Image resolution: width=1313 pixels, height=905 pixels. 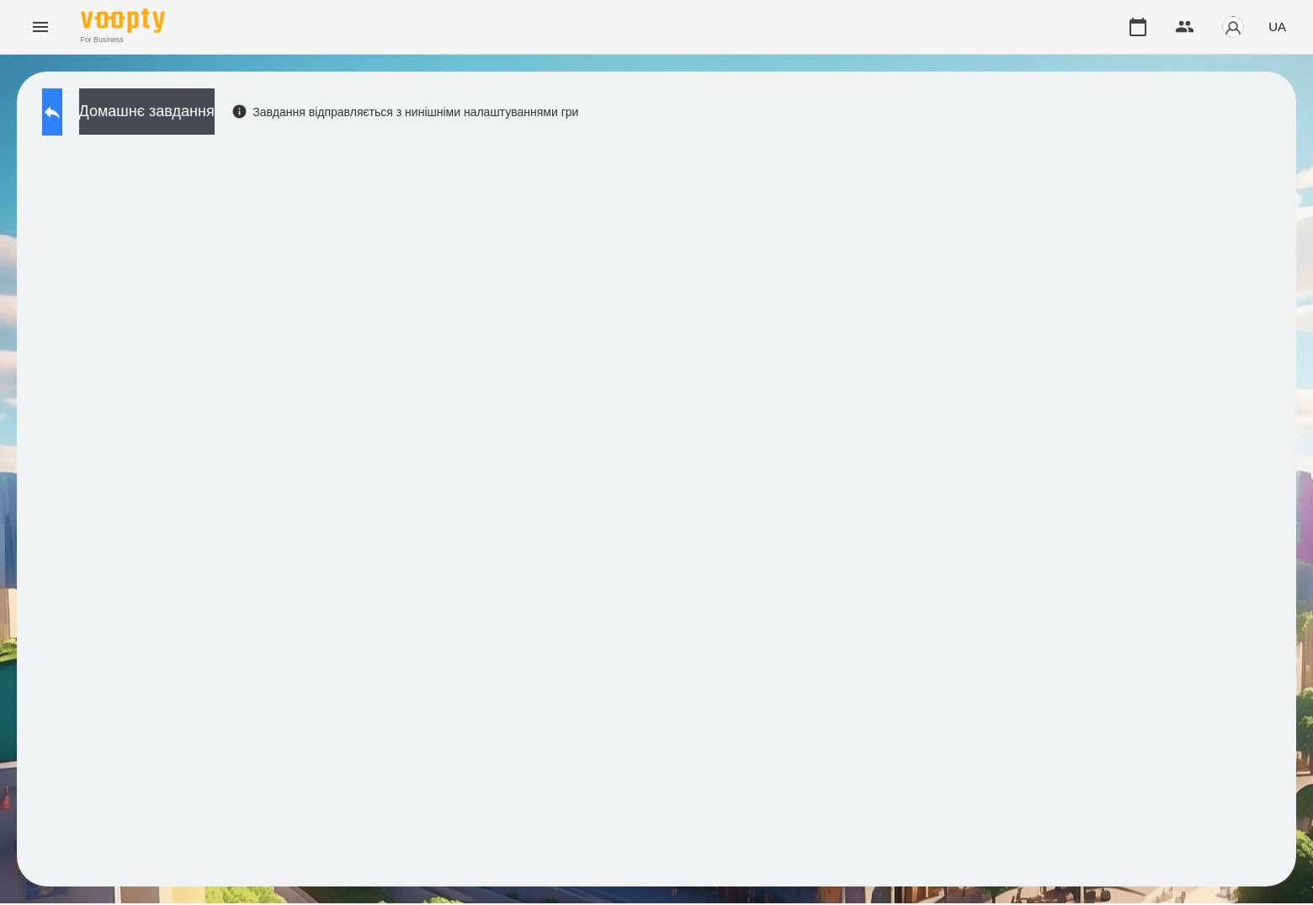 What do you see at coordinates (146, 111) in the screenshot?
I see `button: Домашнє завдання` at bounding box center [146, 111].